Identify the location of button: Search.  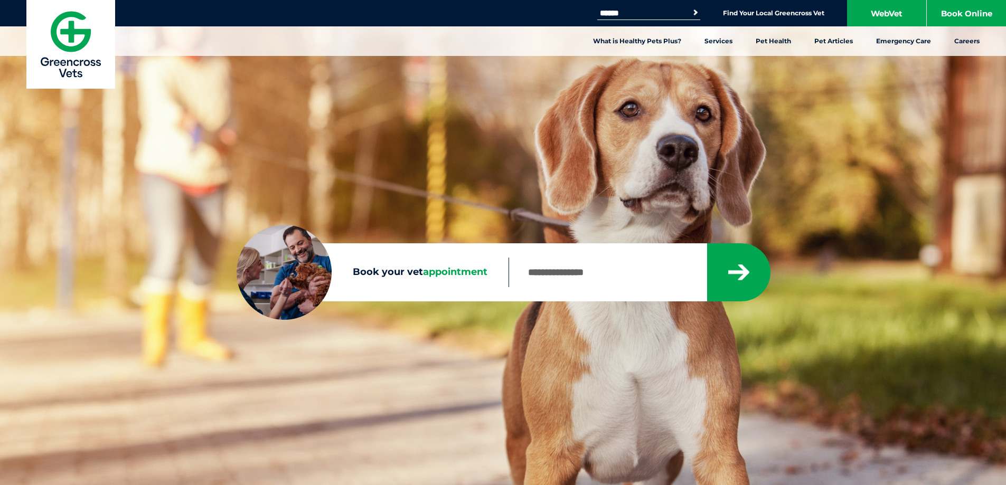
(695, 13).